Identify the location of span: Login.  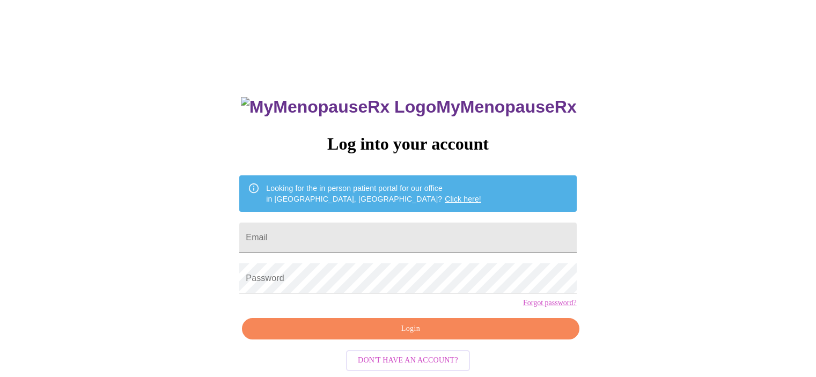
(410, 329).